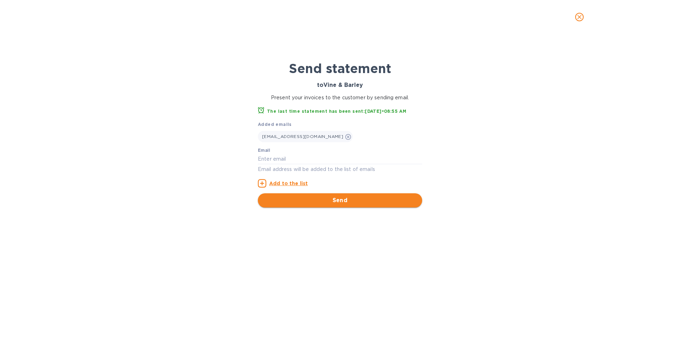 The width and height of the screenshot is (680, 338). What do you see at coordinates (340, 169) in the screenshot?
I see `p: Email address will be added to the list of emails` at bounding box center [340, 169].